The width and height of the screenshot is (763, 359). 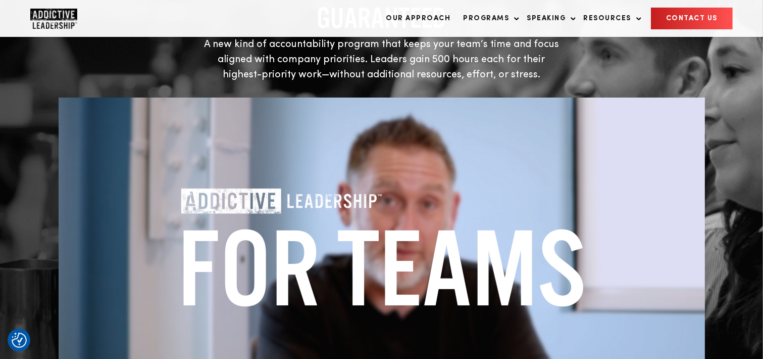 What do you see at coordinates (610, 18) in the screenshot?
I see `a: Resources` at bounding box center [610, 18].